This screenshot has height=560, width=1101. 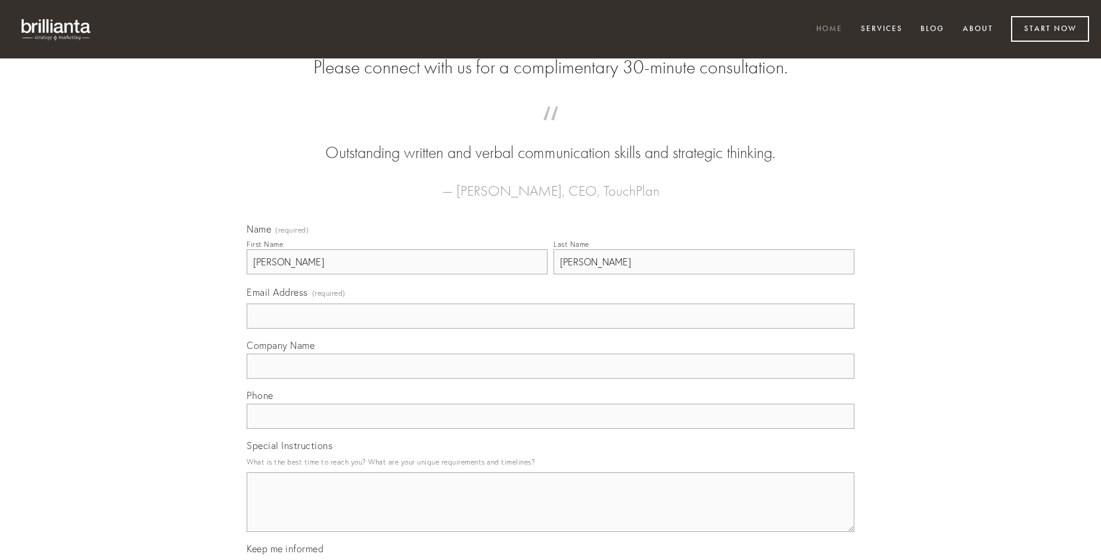 What do you see at coordinates (290, 445) in the screenshot?
I see `span: Special Instructions` at bounding box center [290, 445].